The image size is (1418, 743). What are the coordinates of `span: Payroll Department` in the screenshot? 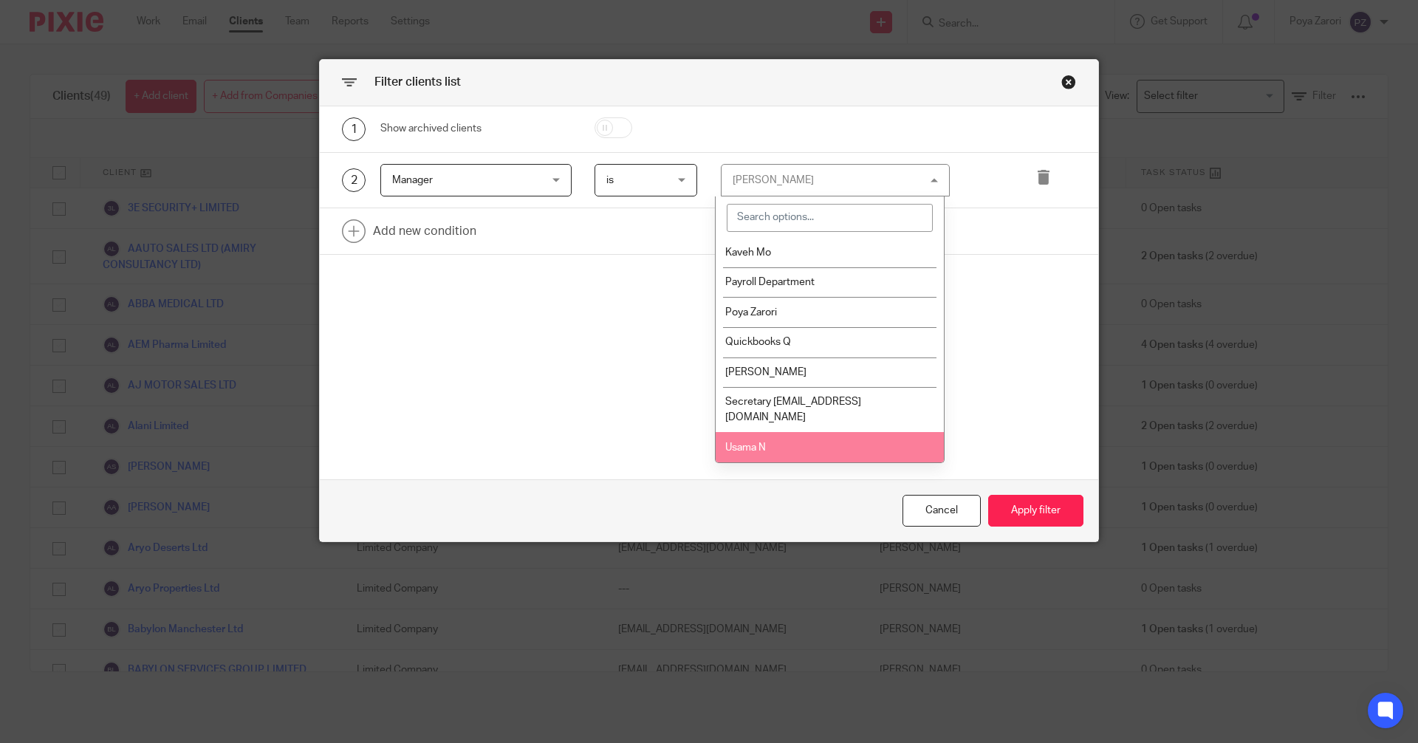 It's located at (769, 282).